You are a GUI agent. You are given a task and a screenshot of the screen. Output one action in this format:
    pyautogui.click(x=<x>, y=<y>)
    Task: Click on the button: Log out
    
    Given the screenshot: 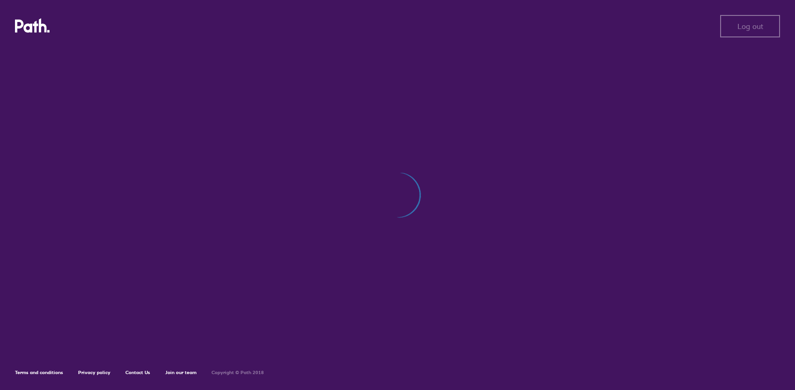 What is the action you would take?
    pyautogui.click(x=750, y=26)
    